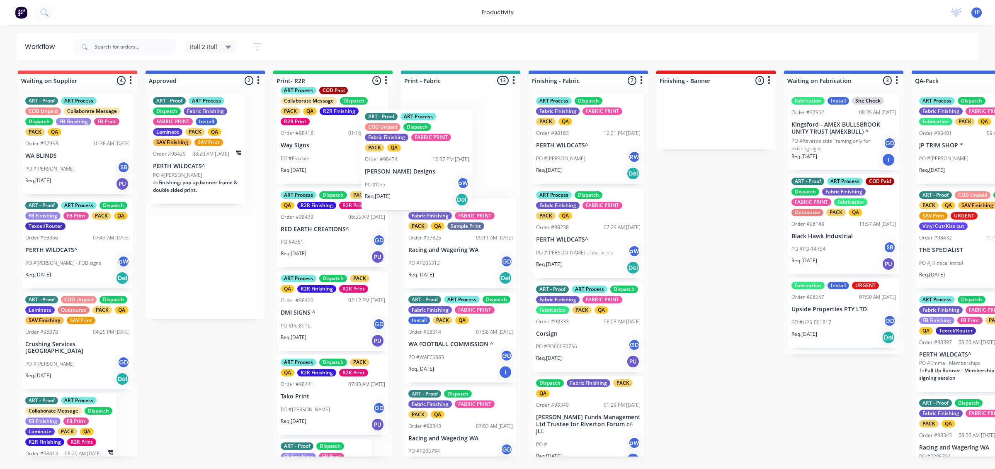 The height and width of the screenshot is (469, 995). Describe the element at coordinates (977, 12) in the screenshot. I see `span: 1P` at that location.